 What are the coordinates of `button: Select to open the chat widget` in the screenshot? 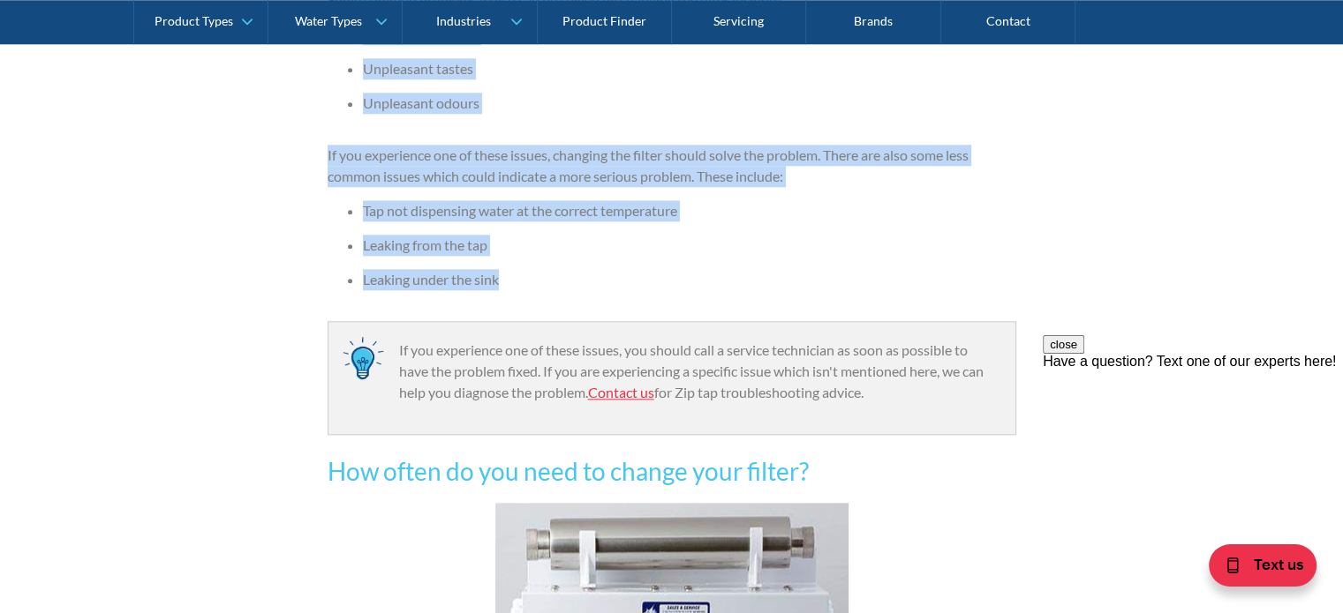 It's located at (96, 41).